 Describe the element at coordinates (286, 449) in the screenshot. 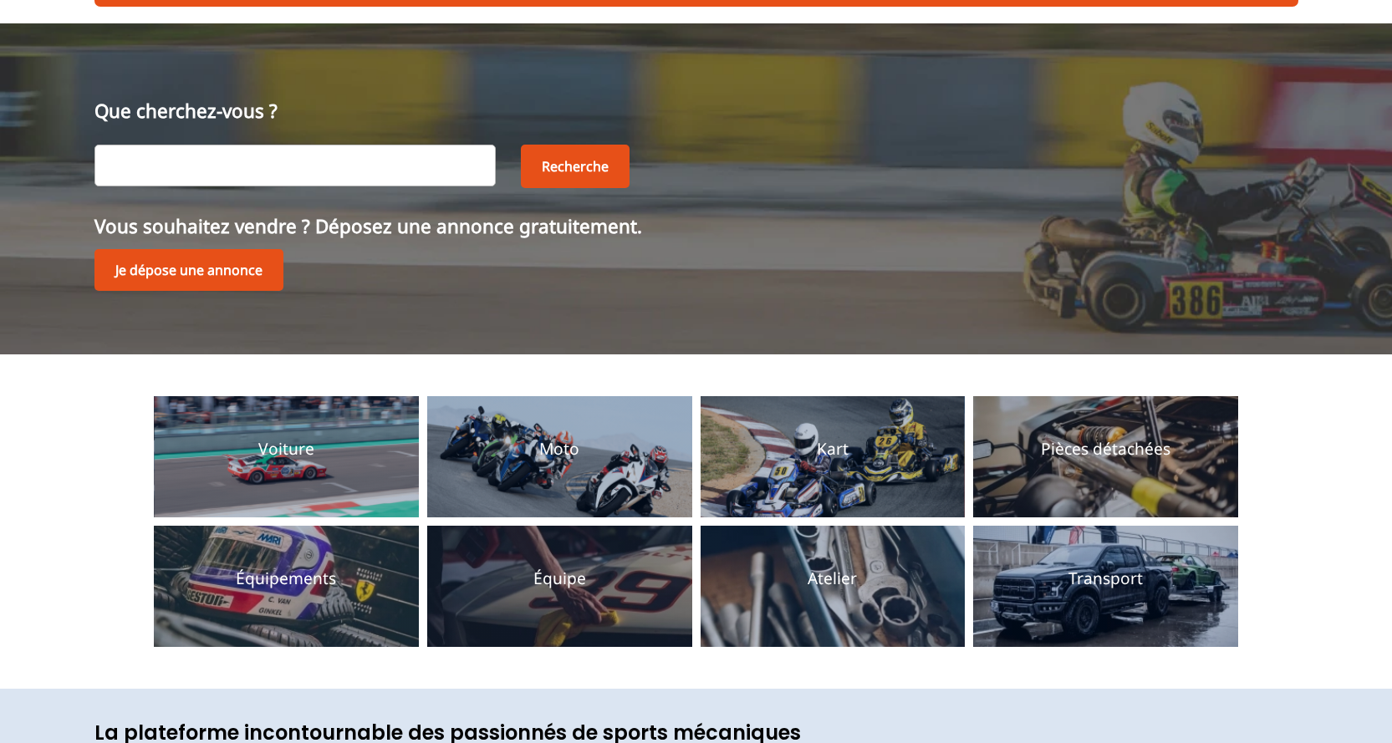

I see `p: Voiture` at that location.